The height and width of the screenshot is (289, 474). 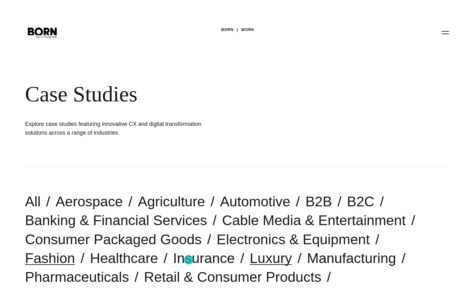 I want to click on a: Fashion, so click(x=50, y=258).